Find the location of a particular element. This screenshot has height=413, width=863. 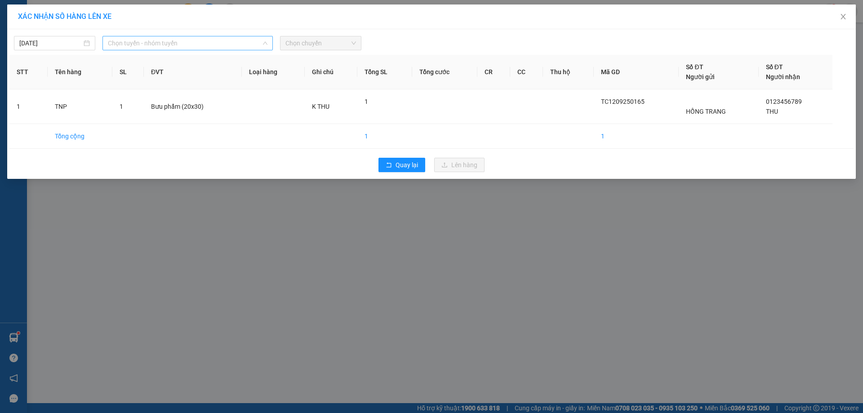

td: TNP is located at coordinates (80, 106).